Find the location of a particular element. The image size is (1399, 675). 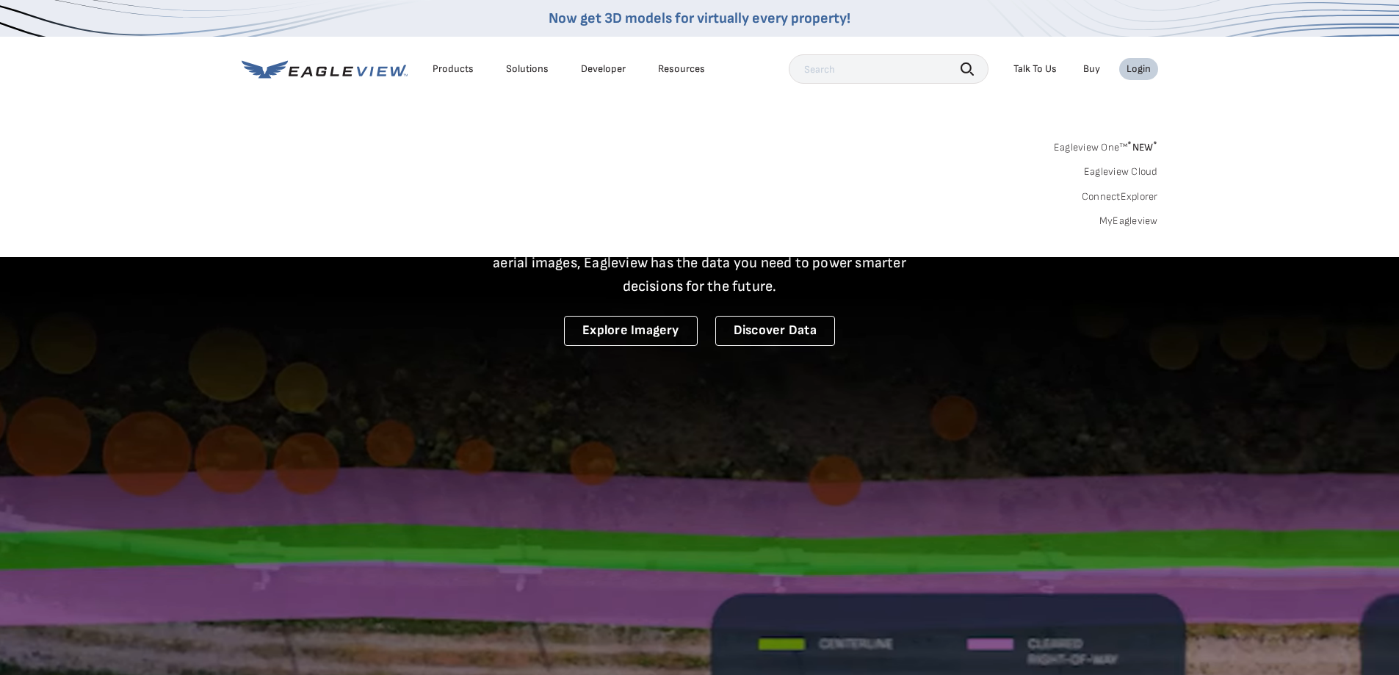

a: Now get 3D models for virtually every property! is located at coordinates (699, 18).